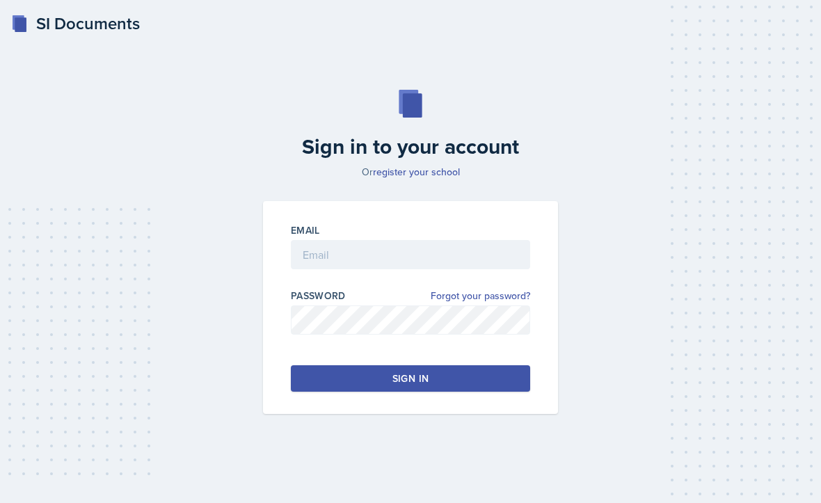 The image size is (821, 503). Describe the element at coordinates (416, 172) in the screenshot. I see `a: register your school` at that location.